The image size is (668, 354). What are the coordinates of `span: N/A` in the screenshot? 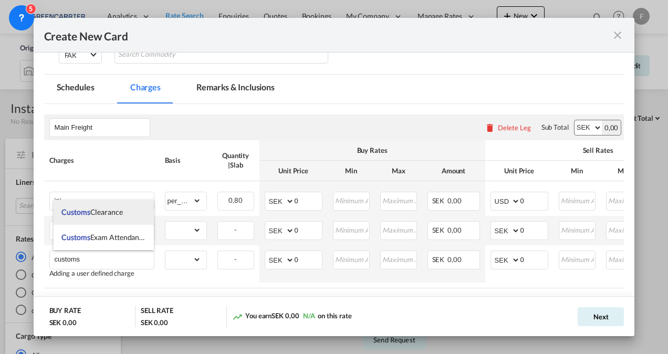 It's located at (309, 316).